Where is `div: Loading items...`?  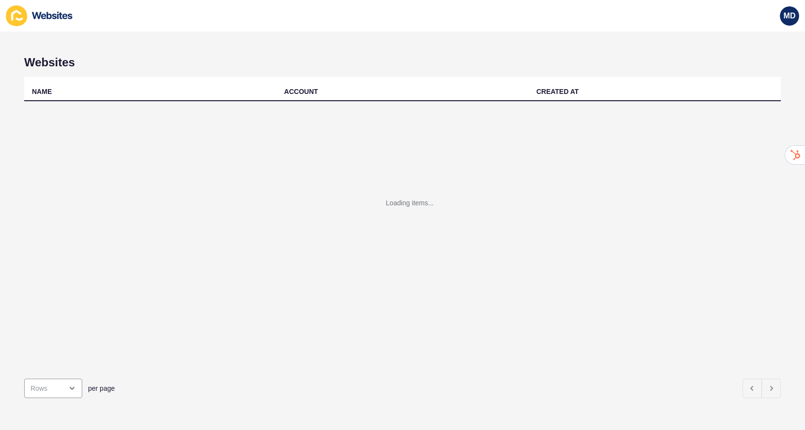 div: Loading items... is located at coordinates (410, 203).